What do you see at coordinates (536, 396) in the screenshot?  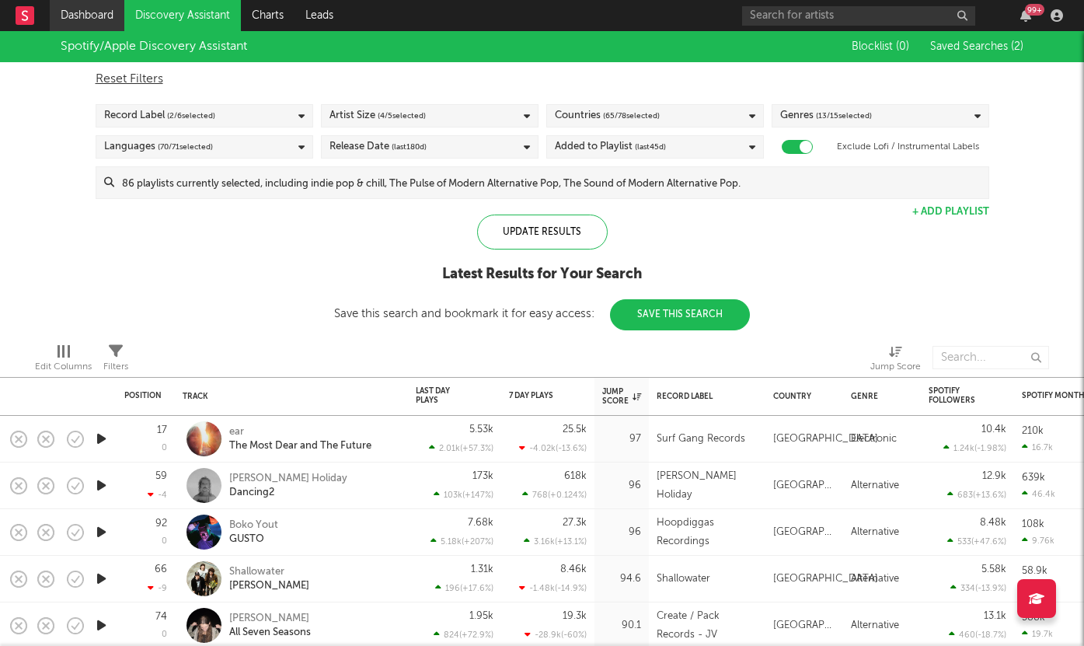 I see `div: 7 Day Plays` at bounding box center [536, 396].